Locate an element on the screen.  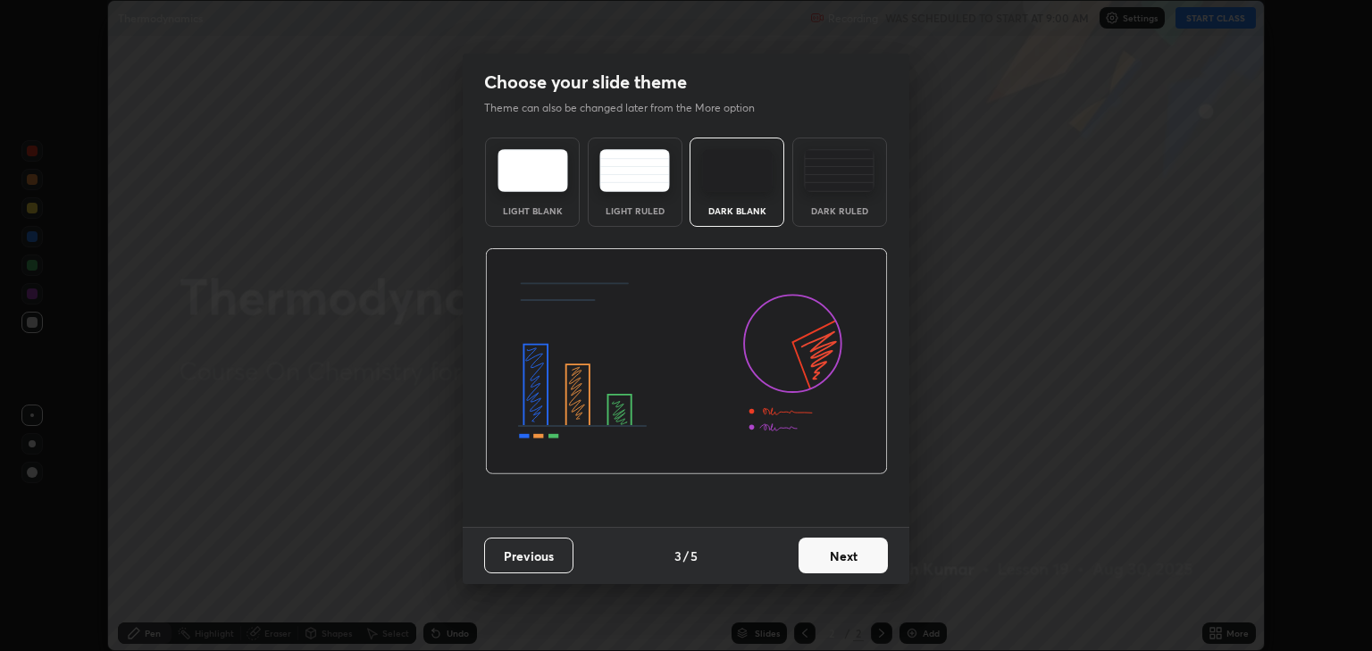
h4: 5 is located at coordinates (694, 556).